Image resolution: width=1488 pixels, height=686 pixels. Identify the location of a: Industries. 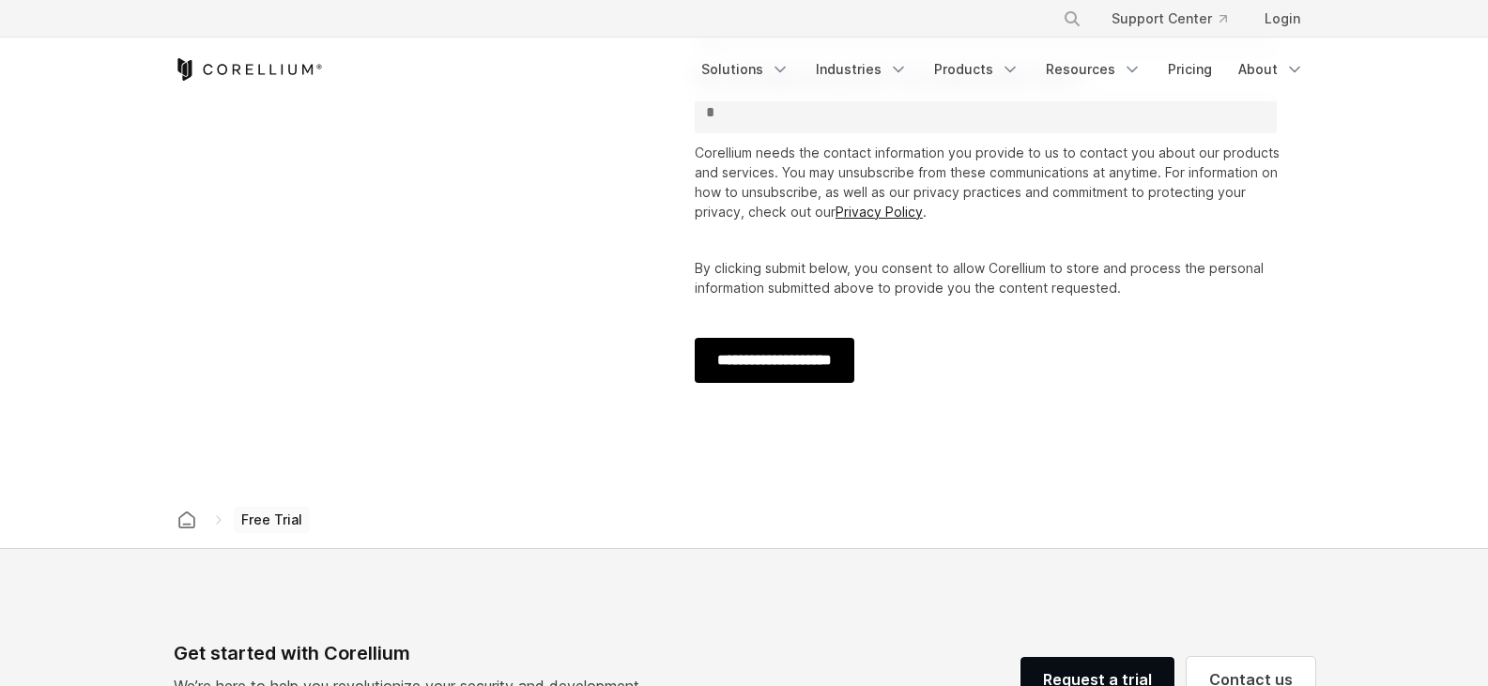
(862, 69).